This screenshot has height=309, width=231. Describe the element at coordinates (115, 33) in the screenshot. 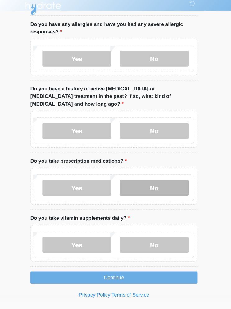

I see `label: Do you have any allergies and have you had any severe allergic responses?` at that location.